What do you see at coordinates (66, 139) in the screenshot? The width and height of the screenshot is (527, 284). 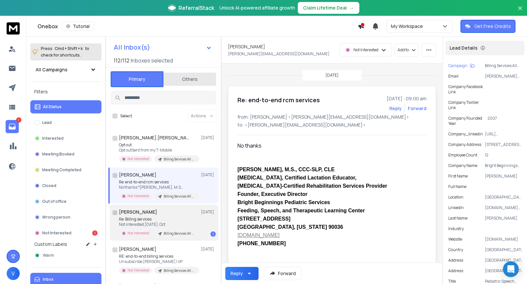 I see `button: Interested` at bounding box center [66, 139].